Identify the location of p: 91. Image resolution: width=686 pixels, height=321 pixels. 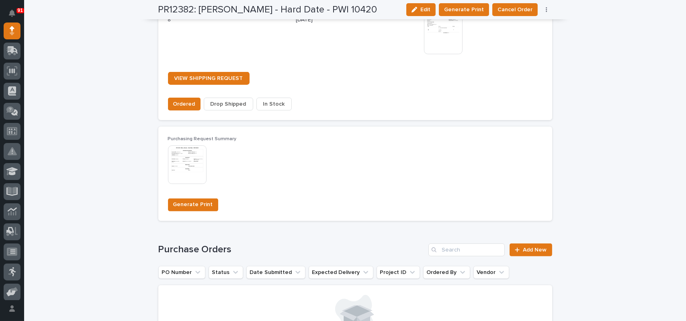
(20, 10).